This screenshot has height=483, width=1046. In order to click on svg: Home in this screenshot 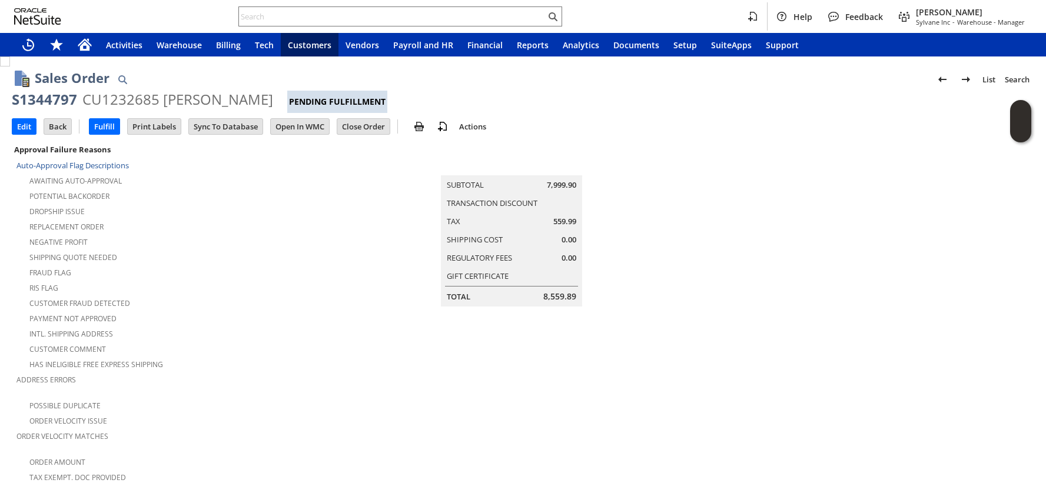, I will do `click(85, 45)`.